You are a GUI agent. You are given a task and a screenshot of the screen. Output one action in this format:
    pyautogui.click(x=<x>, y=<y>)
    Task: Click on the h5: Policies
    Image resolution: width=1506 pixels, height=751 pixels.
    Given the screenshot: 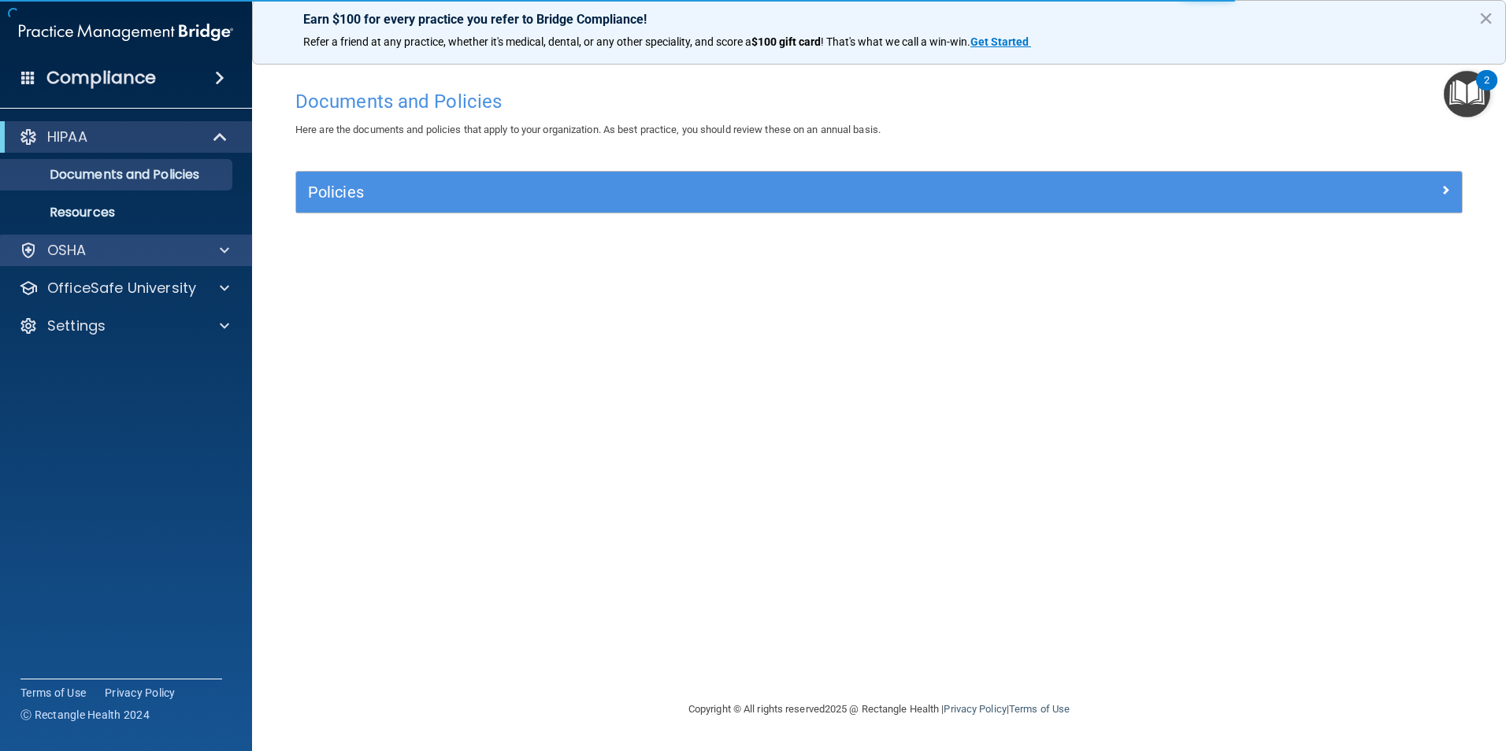 What is the action you would take?
    pyautogui.click(x=733, y=192)
    